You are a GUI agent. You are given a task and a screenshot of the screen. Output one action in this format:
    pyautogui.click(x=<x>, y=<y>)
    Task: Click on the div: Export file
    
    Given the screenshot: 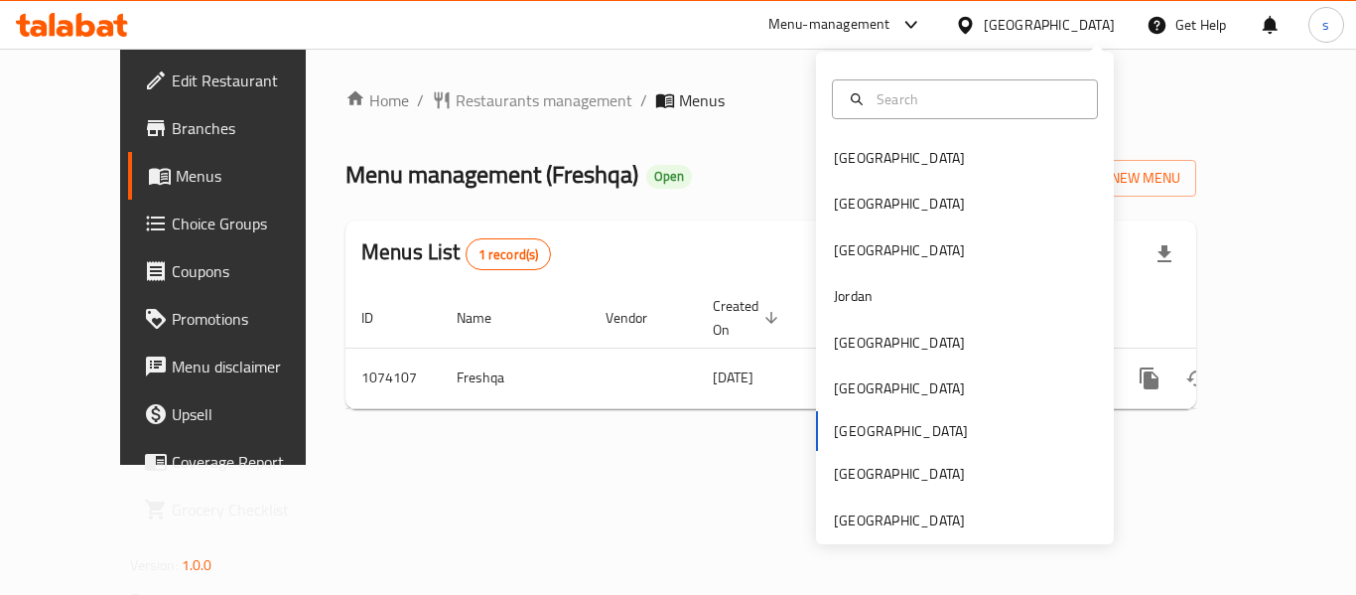 What is the action you would take?
    pyautogui.click(x=1165, y=254)
    